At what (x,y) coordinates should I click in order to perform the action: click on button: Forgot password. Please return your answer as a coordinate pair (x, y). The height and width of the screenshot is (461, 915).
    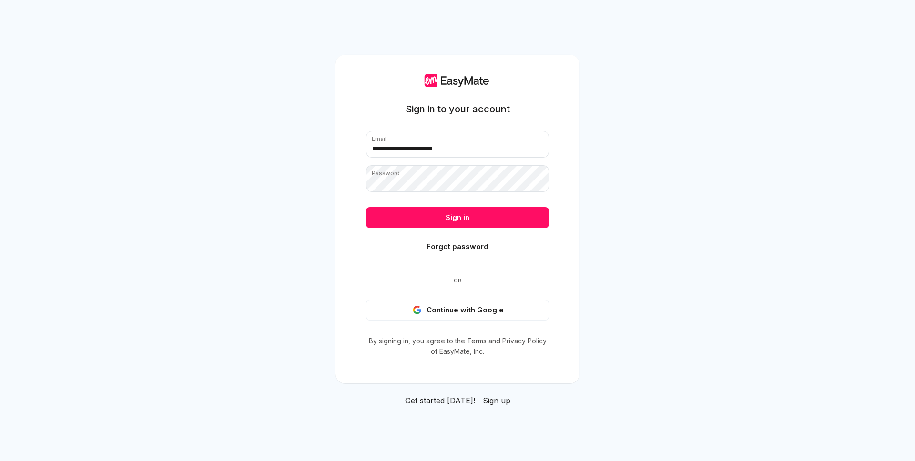
    Looking at the image, I should click on (457, 247).